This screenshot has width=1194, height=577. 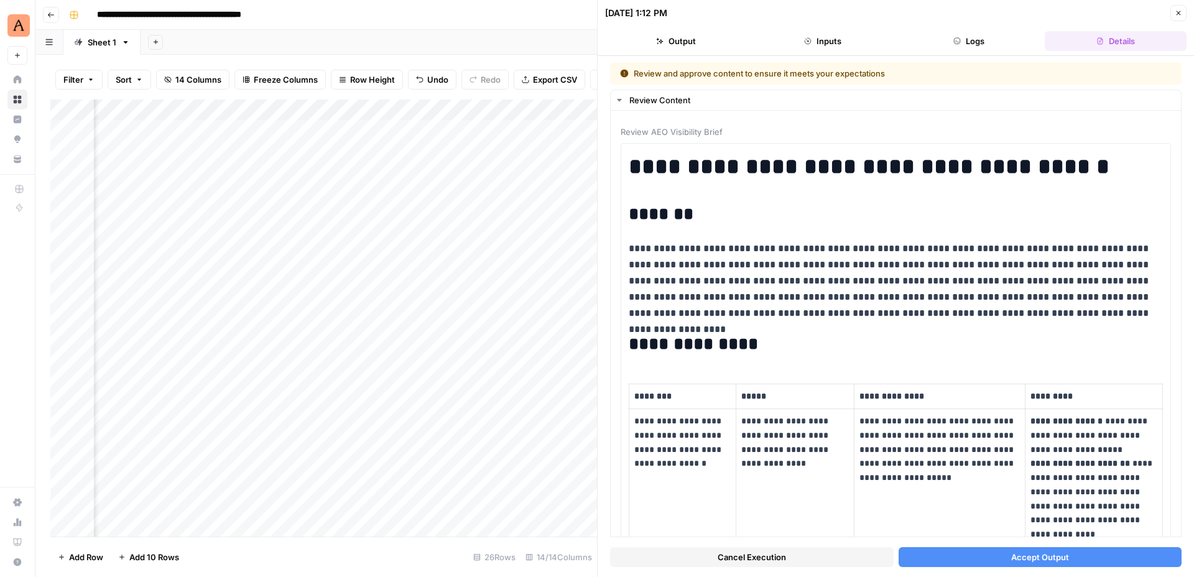 What do you see at coordinates (17, 502) in the screenshot?
I see `a: Settings` at bounding box center [17, 502].